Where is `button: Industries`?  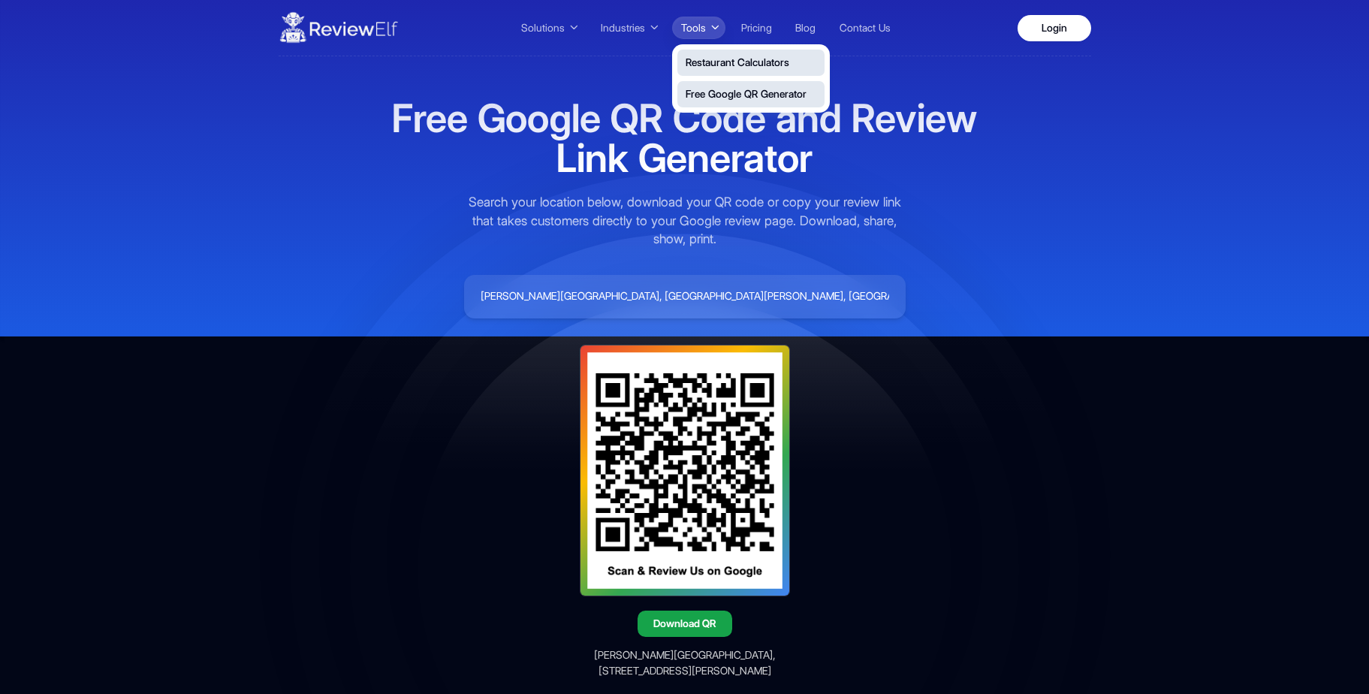
button: Industries is located at coordinates (628, 28).